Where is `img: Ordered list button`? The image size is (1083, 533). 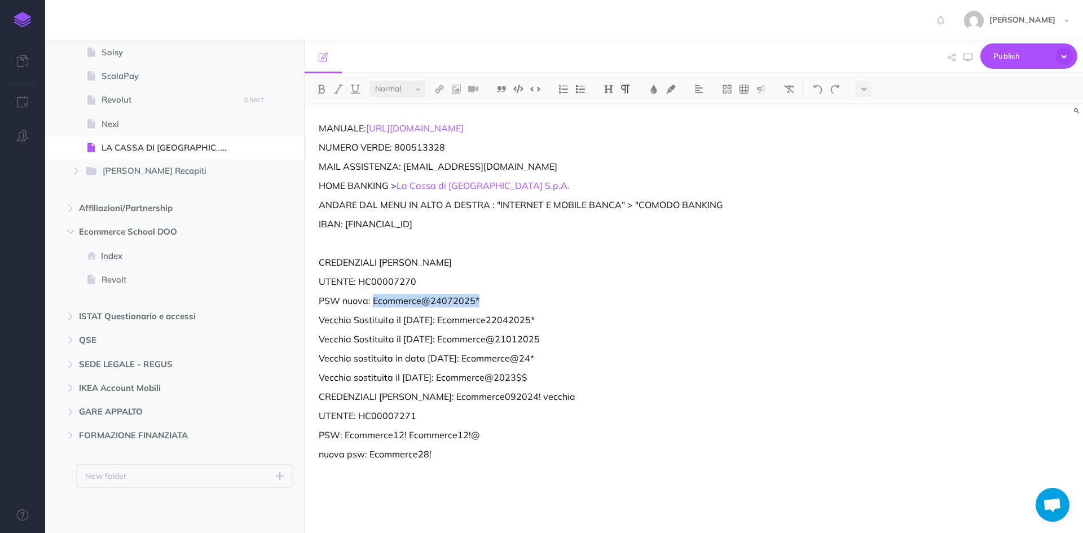
img: Ordered list button is located at coordinates (564, 89).